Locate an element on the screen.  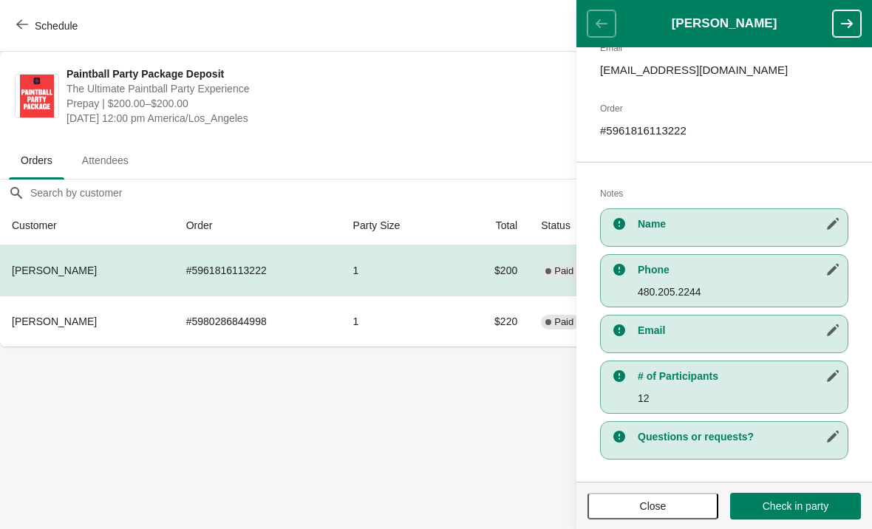
td: # 5961816113222 is located at coordinates (258, 270).